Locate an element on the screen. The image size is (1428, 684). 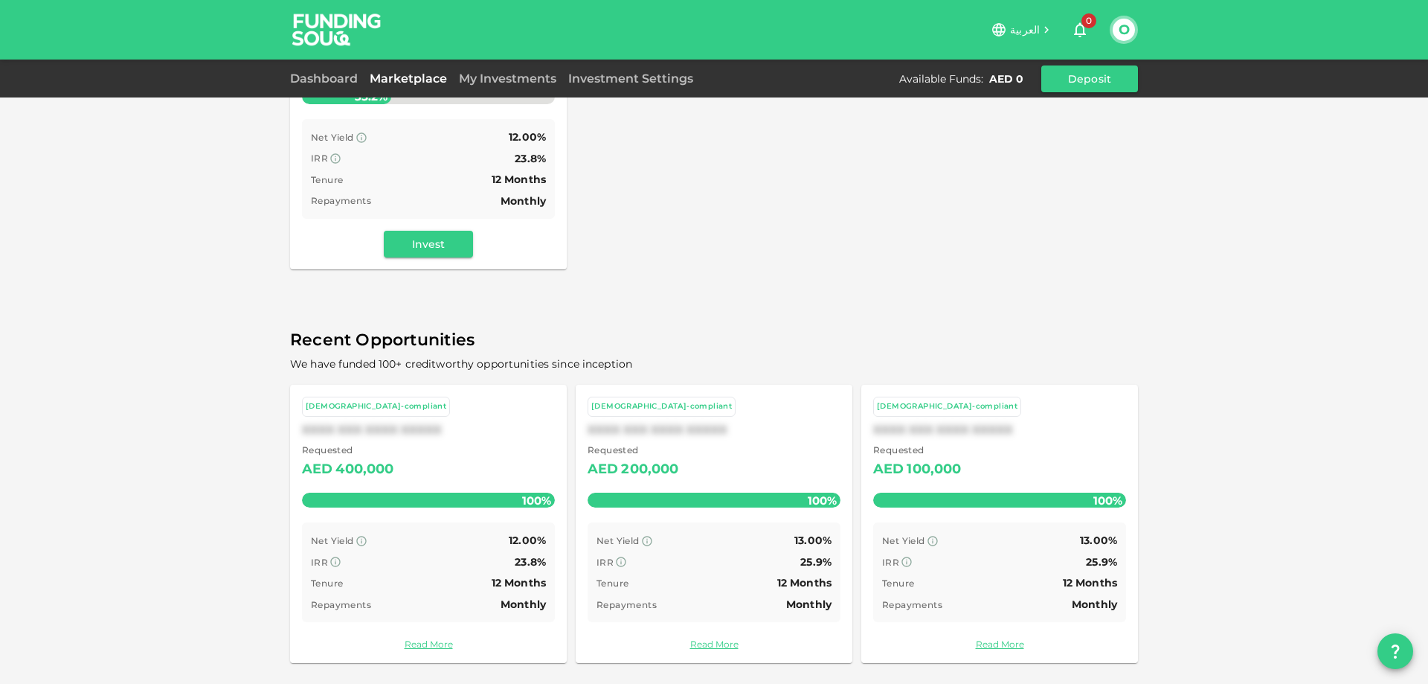
span: We have funded 100+ creditworthy opportunities since inception is located at coordinates (461, 364).